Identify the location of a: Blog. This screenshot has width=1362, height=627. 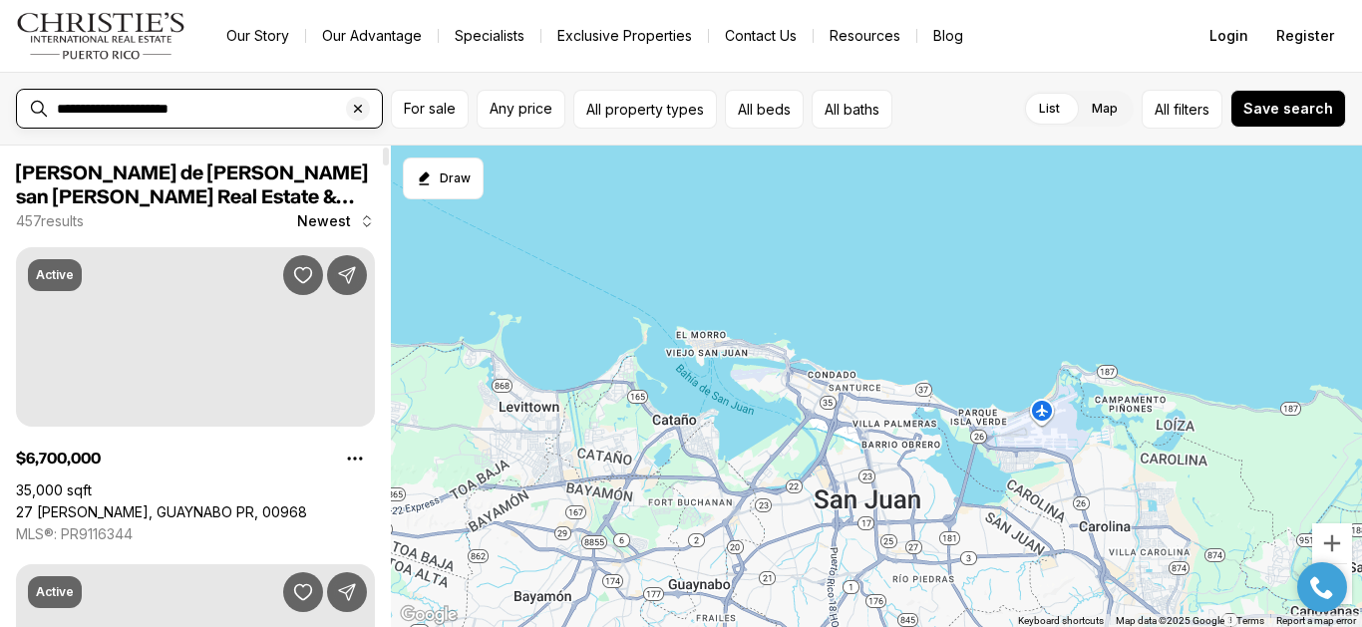
(948, 36).